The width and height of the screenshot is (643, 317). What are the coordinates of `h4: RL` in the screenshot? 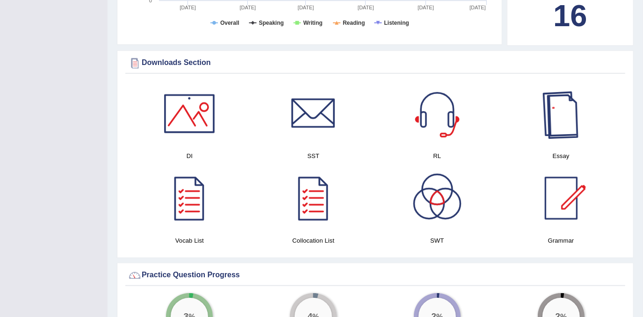 It's located at (437, 156).